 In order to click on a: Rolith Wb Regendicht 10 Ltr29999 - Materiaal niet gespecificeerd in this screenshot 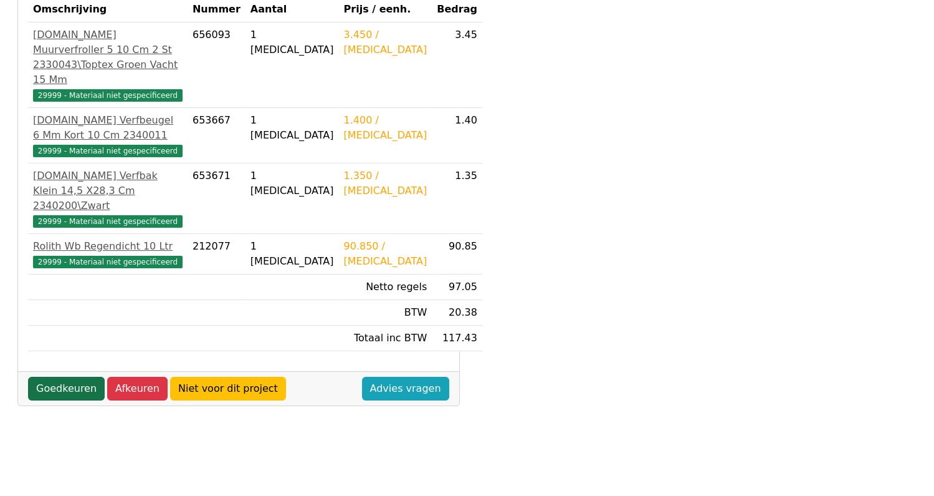, I will do `click(108, 254)`.